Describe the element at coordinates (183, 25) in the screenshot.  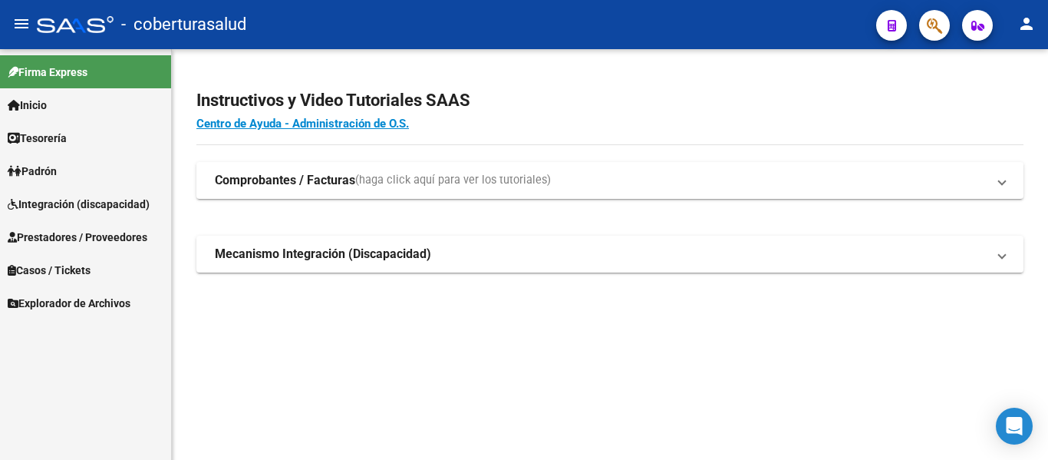
I see `span: - coberturasalud` at that location.